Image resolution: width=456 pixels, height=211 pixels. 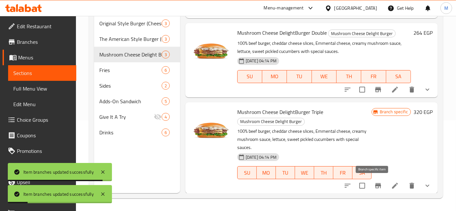 I want to click on span: Sides, so click(x=130, y=86).